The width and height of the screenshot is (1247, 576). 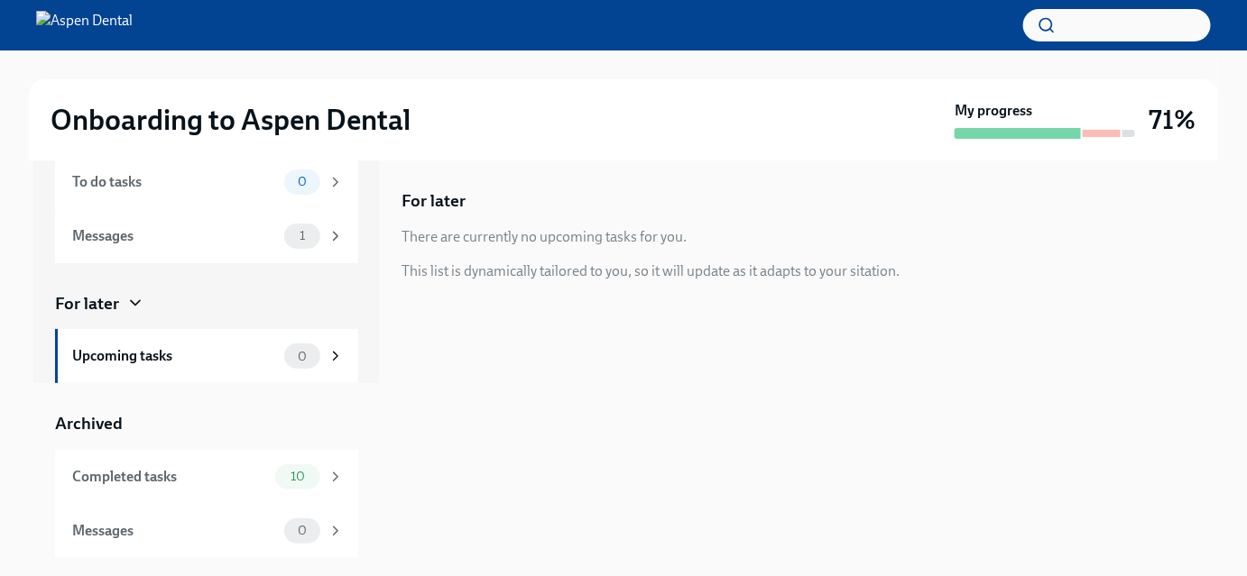 I want to click on h2: Onboarding to Aspen Dental, so click(x=230, y=120).